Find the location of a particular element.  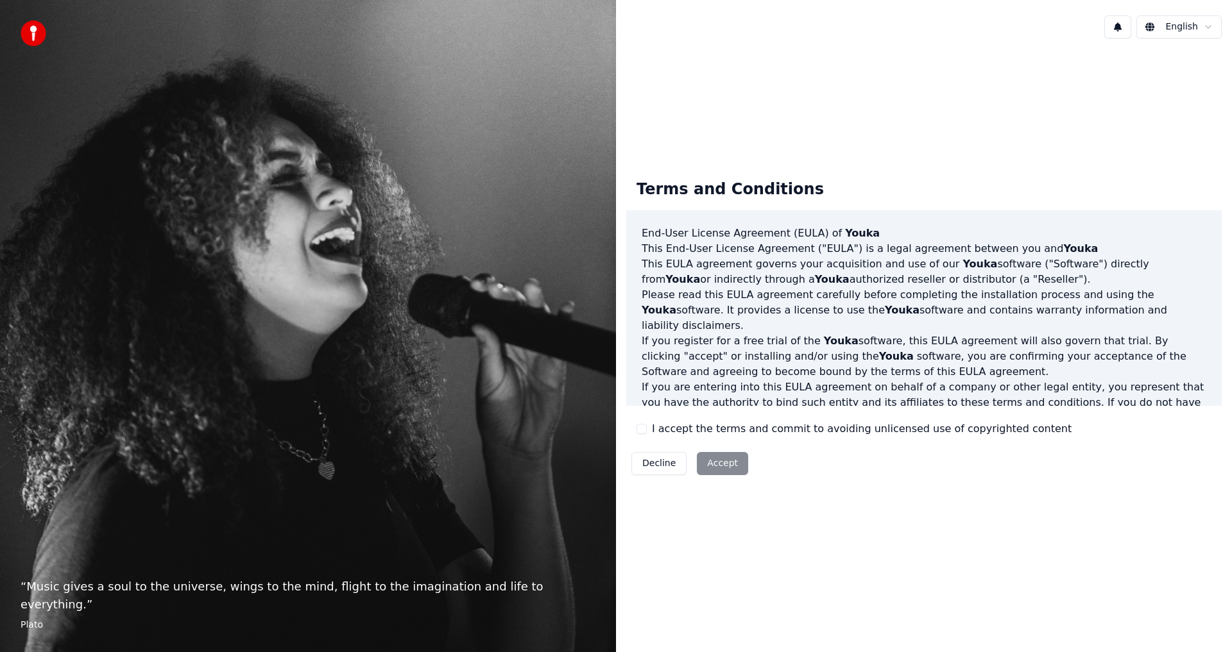

p: If you are entering into this EULA agreement on behalf of a company or other legal entity, you re... is located at coordinates (924, 411).